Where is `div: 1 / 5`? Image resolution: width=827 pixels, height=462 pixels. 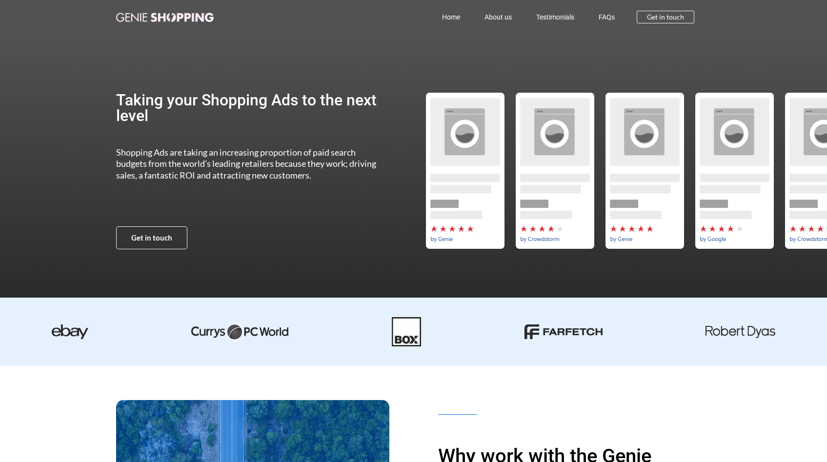 div: 1 / 5 is located at coordinates (465, 171).